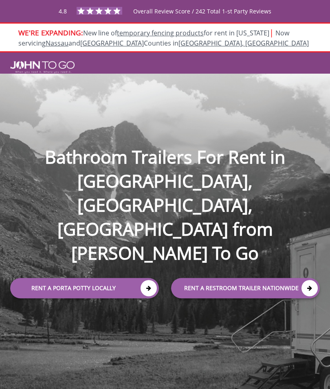 The image size is (330, 389). Describe the element at coordinates (63, 11) in the screenshot. I see `span: 4.8` at that location.